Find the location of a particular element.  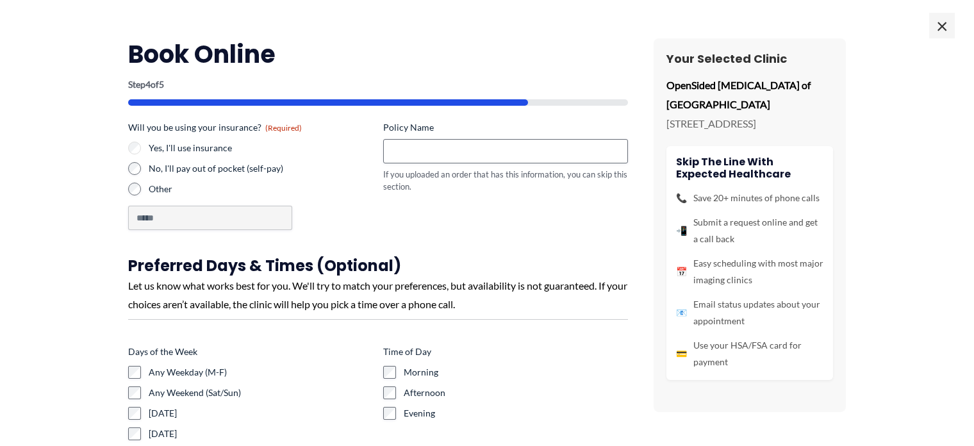

li: Save 20+ minutes of phone calls is located at coordinates (750, 198).